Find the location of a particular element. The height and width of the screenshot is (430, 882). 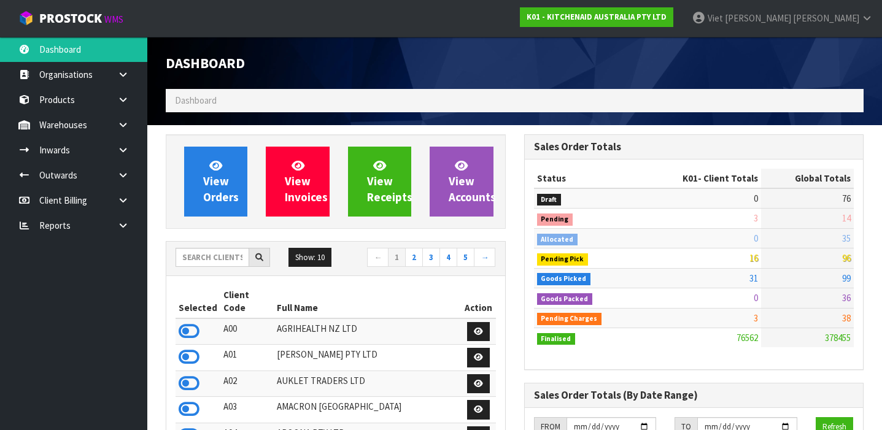

td: A00 is located at coordinates (247, 332).